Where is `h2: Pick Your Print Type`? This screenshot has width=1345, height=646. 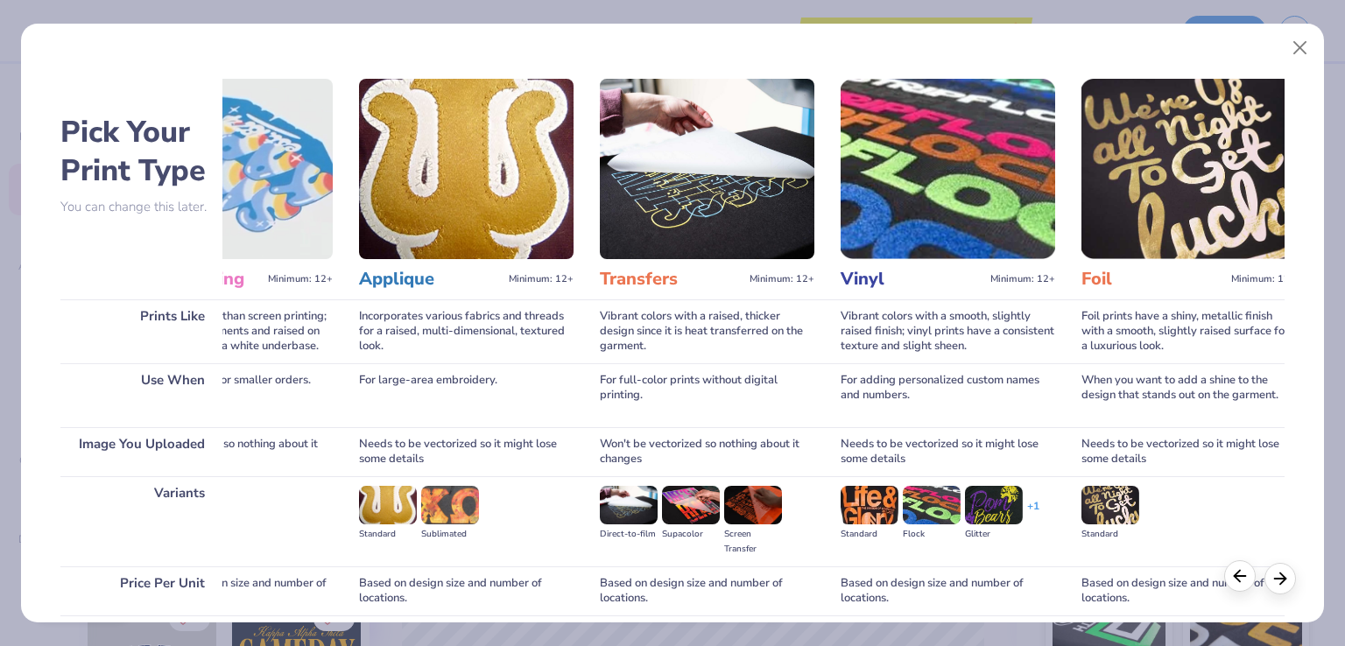
h2: Pick Your Print Type is located at coordinates (141, 152).